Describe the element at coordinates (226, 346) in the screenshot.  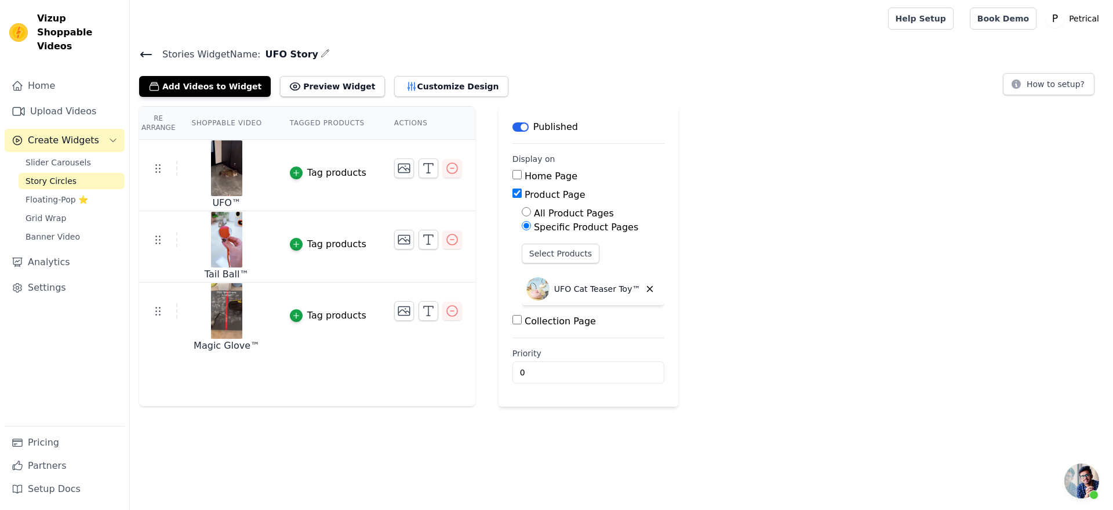
I see `div: Magic Glove™` at that location.